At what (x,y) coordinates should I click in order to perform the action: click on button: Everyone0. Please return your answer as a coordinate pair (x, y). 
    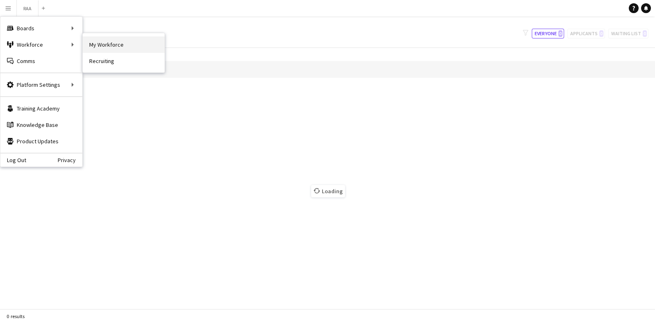
    Looking at the image, I should click on (548, 34).